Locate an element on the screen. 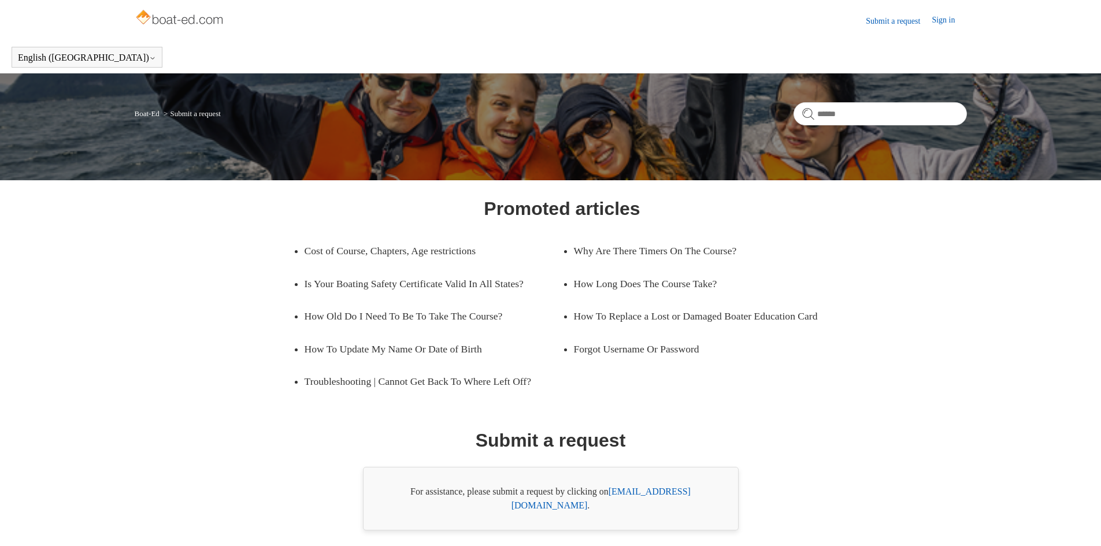 The image size is (1101, 546). img: Boat-Ed Help Center home page is located at coordinates (180, 18).